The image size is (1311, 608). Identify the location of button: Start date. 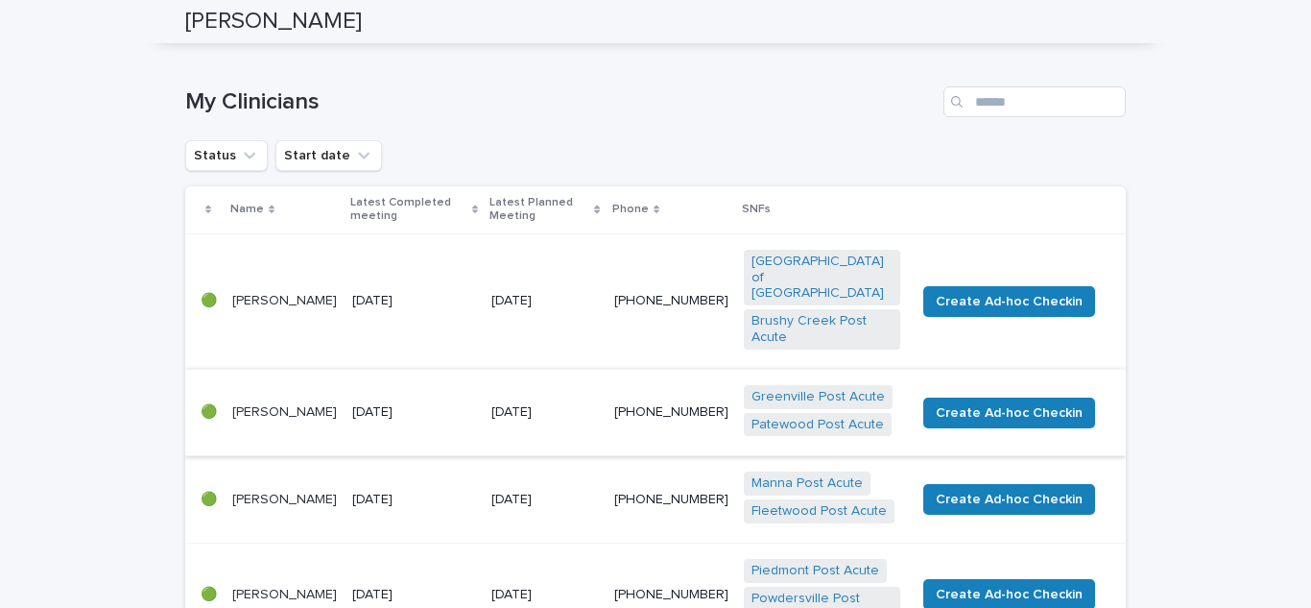
(328, 156).